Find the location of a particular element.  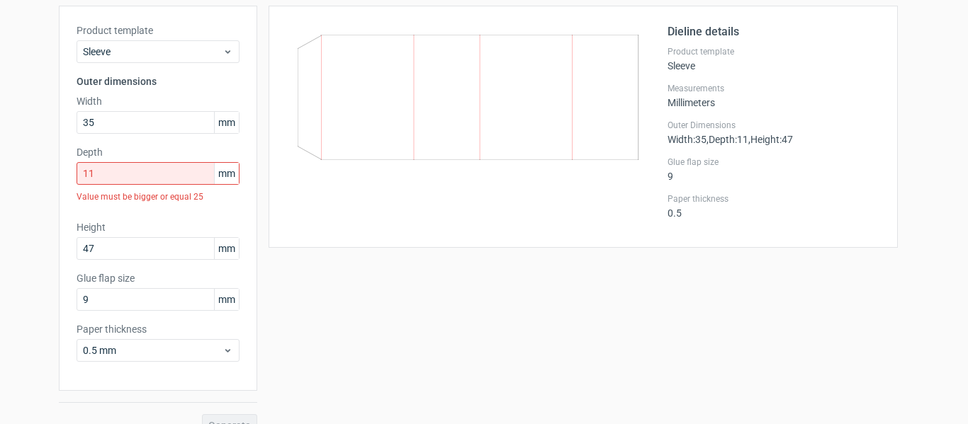

label: Width is located at coordinates (158, 101).